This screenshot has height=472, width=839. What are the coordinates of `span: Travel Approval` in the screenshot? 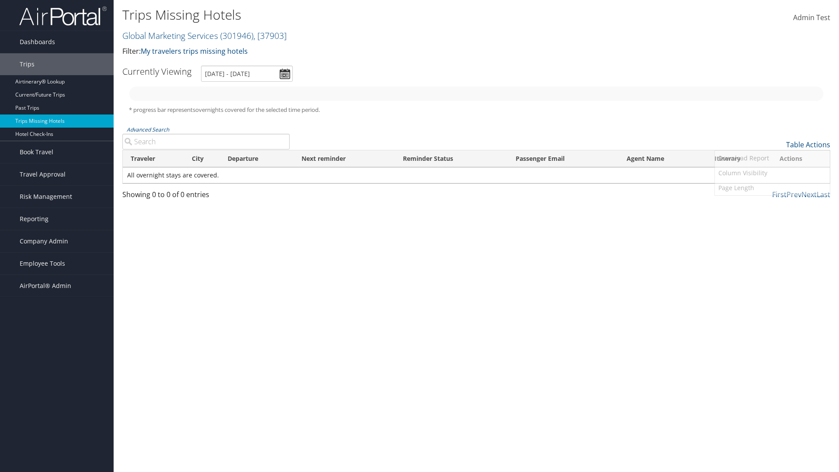 It's located at (42, 174).